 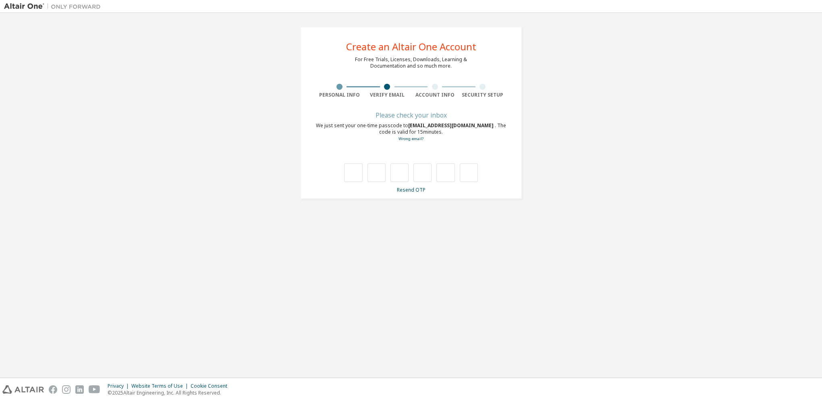 I want to click on img: youtube.svg, so click(x=94, y=390).